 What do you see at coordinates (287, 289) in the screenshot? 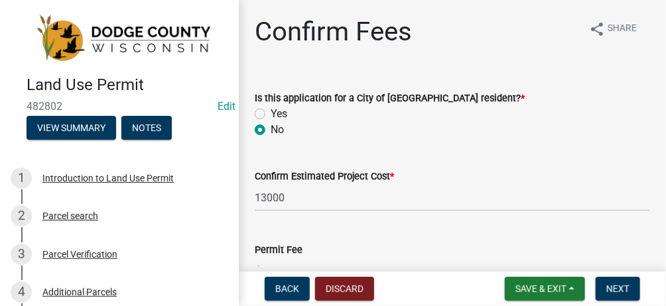
I see `button: Back` at bounding box center [287, 289].